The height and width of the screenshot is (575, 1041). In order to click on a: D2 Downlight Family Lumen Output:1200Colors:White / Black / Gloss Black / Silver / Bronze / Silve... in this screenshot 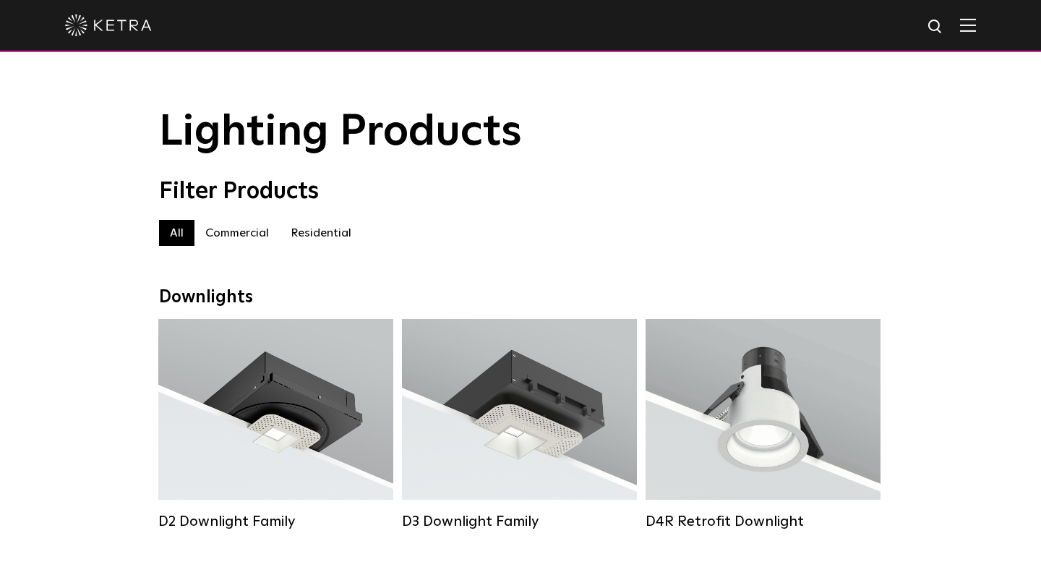, I will do `click(276, 424)`.